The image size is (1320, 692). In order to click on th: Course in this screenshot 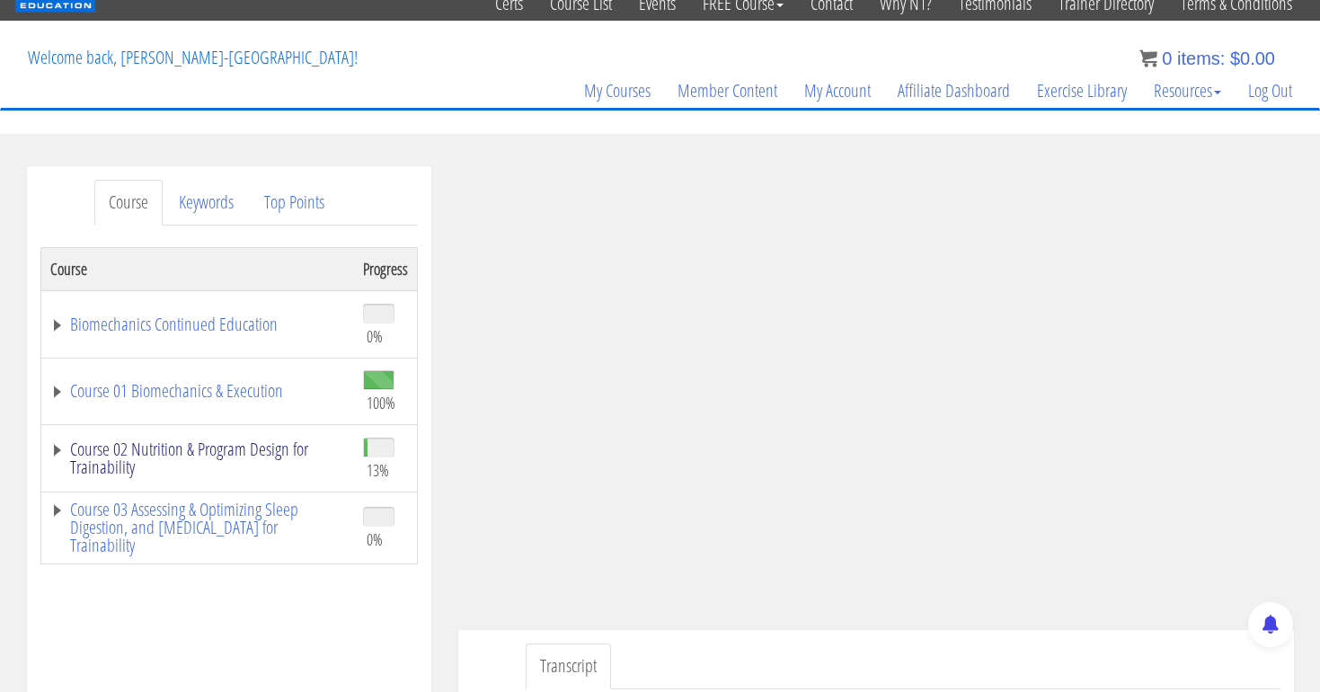, I will do `click(197, 269)`.